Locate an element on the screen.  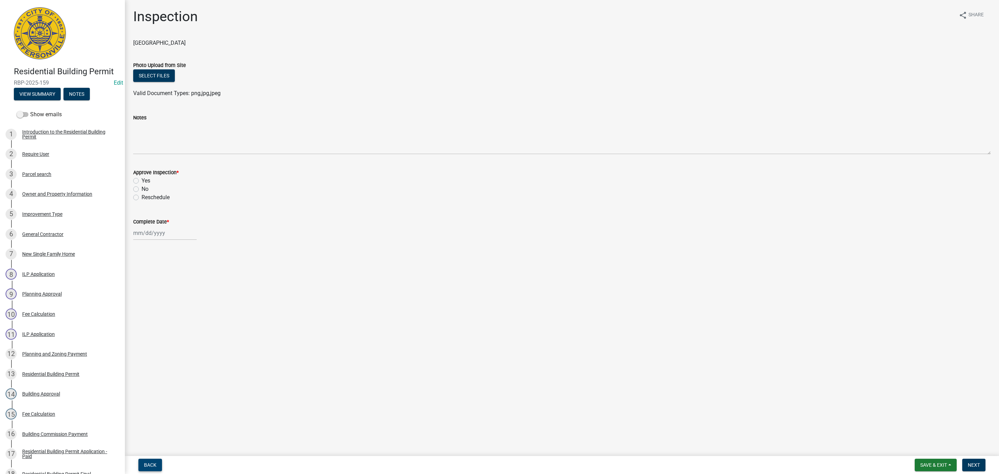
button: Save & Exit is located at coordinates (936, 465).